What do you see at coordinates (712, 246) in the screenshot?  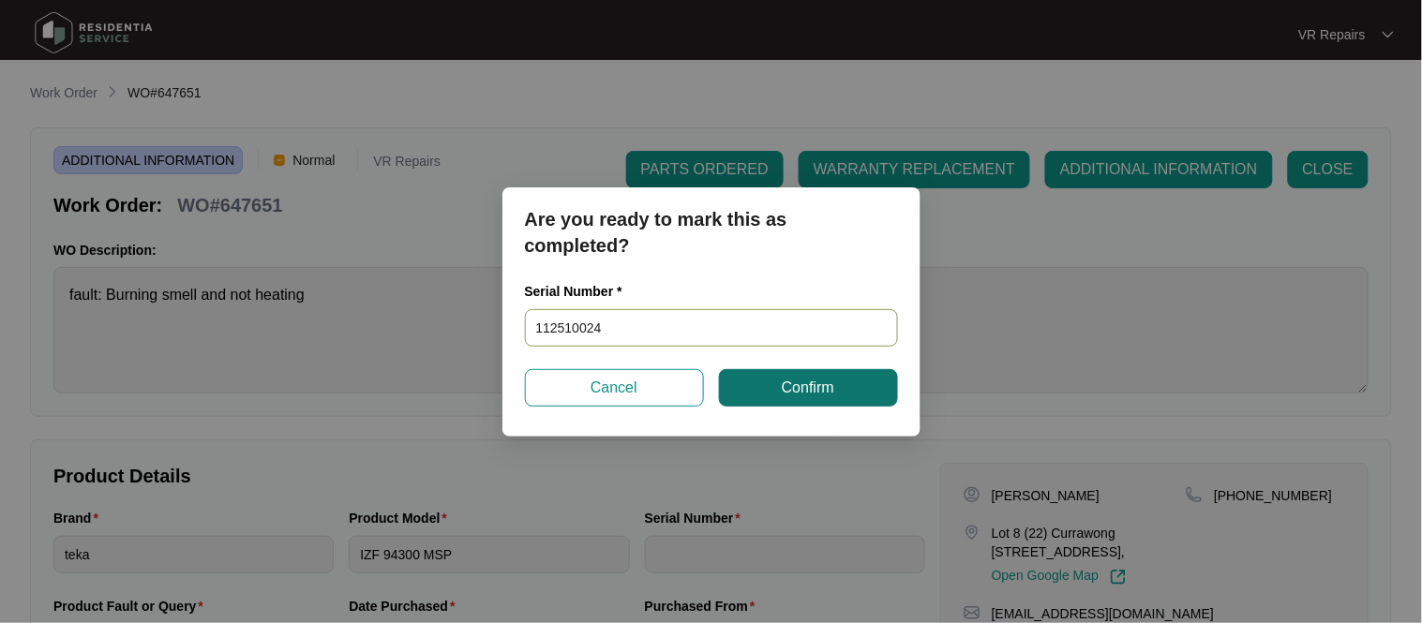 I see `p: completed?` at bounding box center [712, 246].